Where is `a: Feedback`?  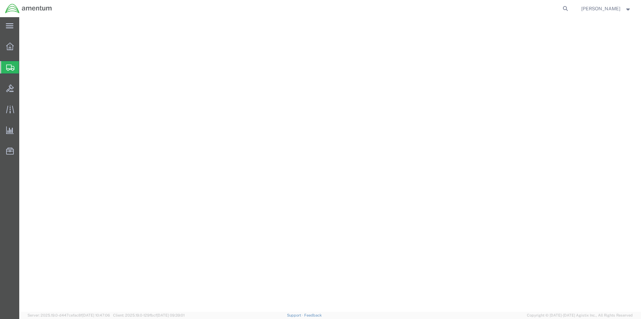 a: Feedback is located at coordinates (313, 315).